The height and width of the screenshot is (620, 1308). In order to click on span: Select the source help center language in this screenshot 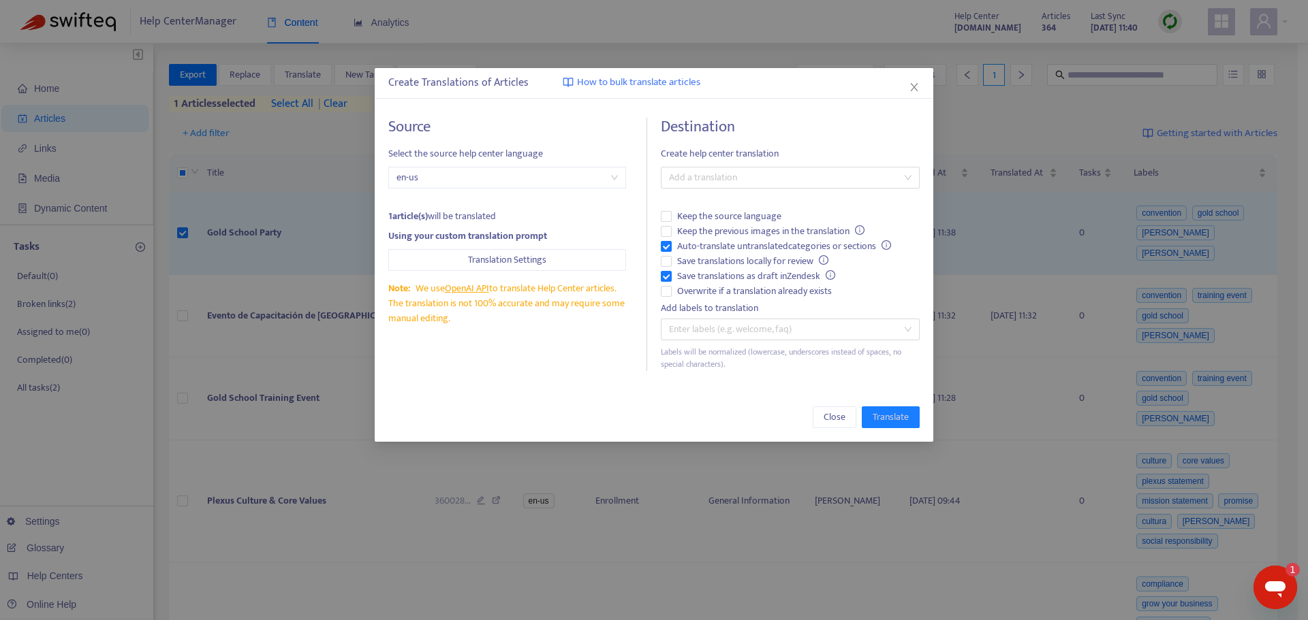, I will do `click(507, 154)`.